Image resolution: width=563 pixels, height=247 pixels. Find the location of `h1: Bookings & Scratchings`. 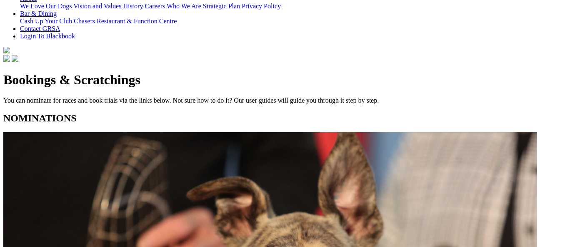

h1: Bookings & Scratchings is located at coordinates (281, 80).